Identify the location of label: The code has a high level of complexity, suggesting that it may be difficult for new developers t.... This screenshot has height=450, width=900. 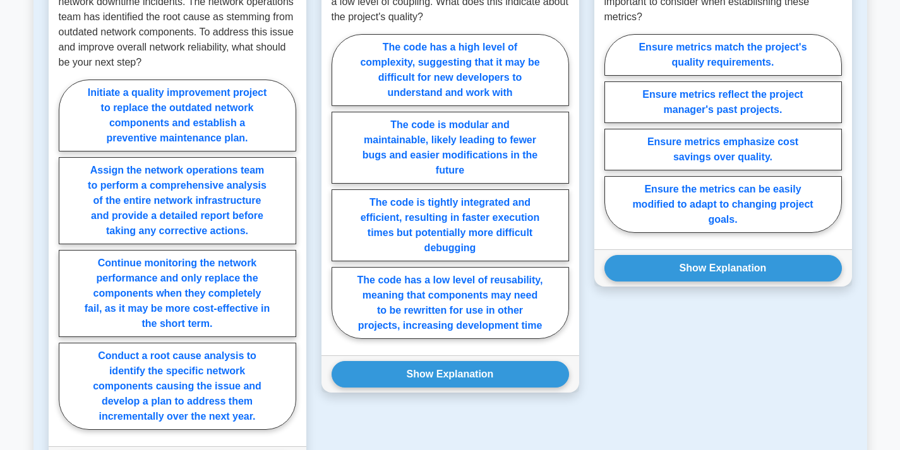
(450, 70).